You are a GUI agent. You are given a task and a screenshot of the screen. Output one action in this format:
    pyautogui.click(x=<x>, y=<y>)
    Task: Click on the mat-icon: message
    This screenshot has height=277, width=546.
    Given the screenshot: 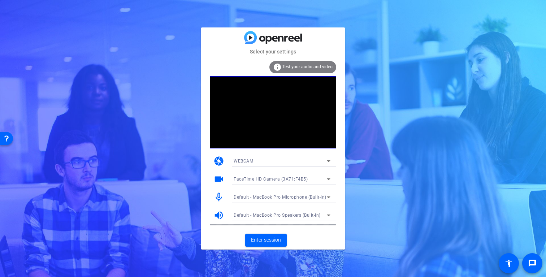 What is the action you would take?
    pyautogui.click(x=532, y=263)
    